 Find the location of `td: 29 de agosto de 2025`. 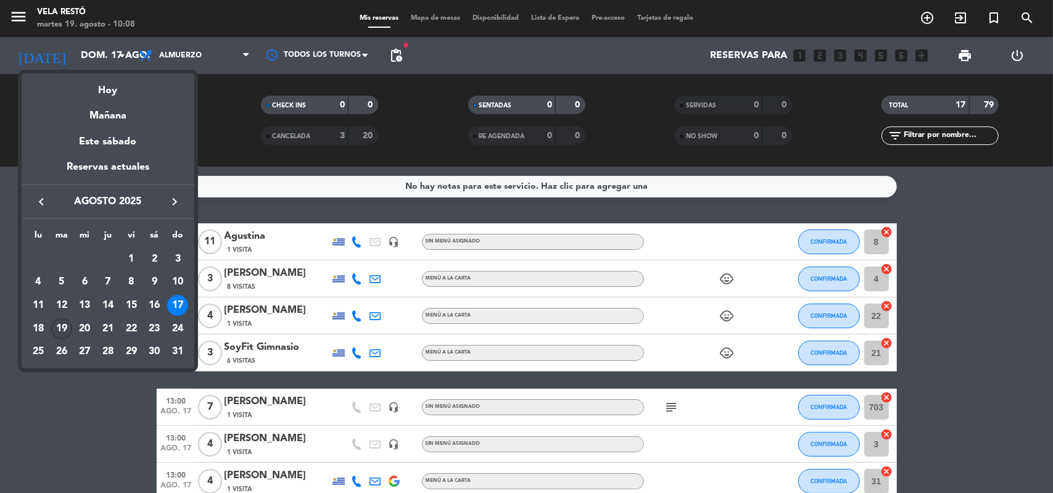

td: 29 de agosto de 2025 is located at coordinates (131, 352).